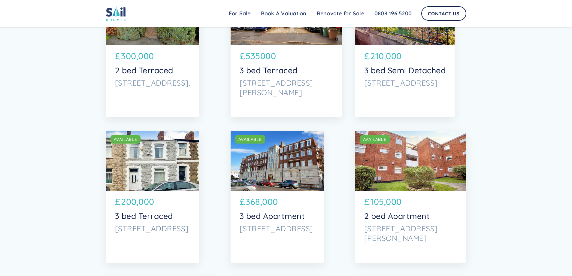 The height and width of the screenshot is (276, 572). I want to click on p: 210,000, so click(386, 56).